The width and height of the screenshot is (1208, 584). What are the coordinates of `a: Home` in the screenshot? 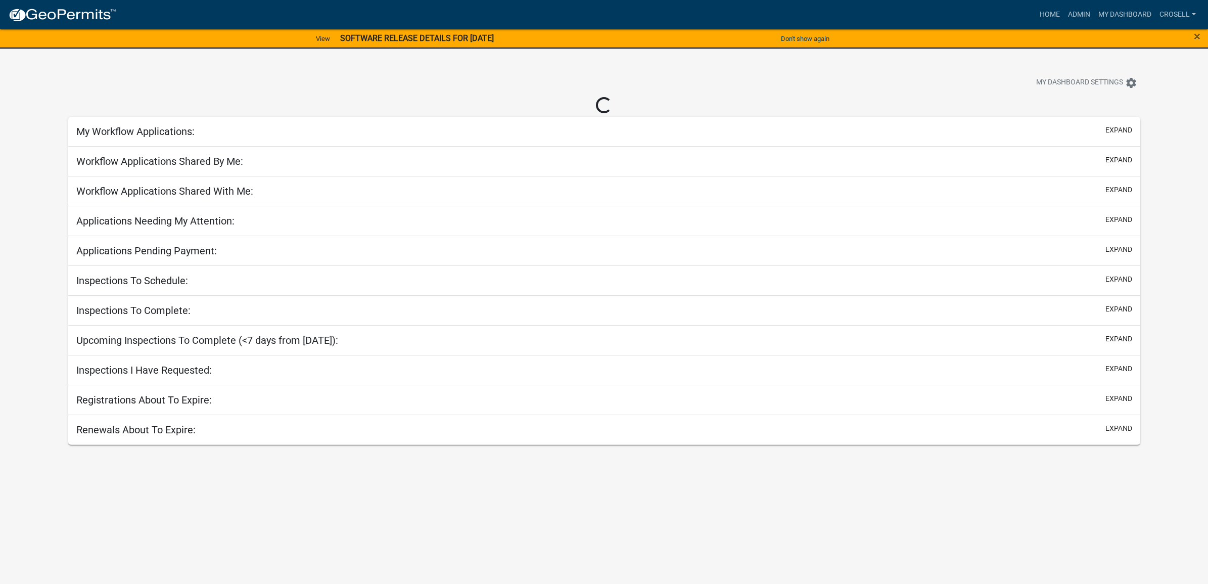 It's located at (1050, 15).